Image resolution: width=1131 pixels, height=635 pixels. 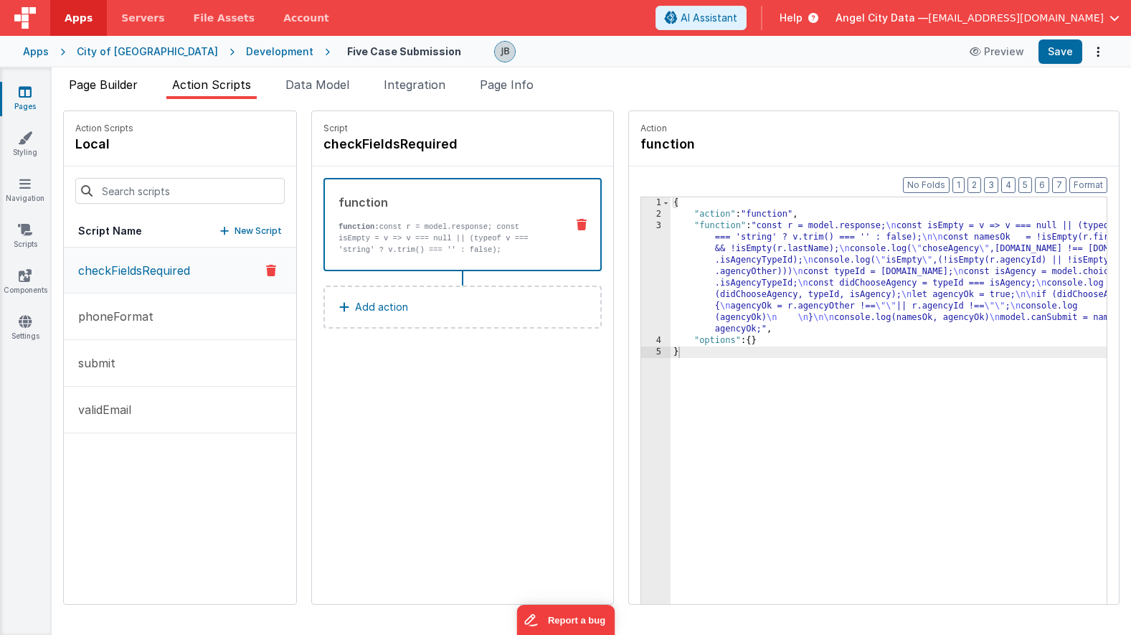 I want to click on p: submit, so click(x=93, y=363).